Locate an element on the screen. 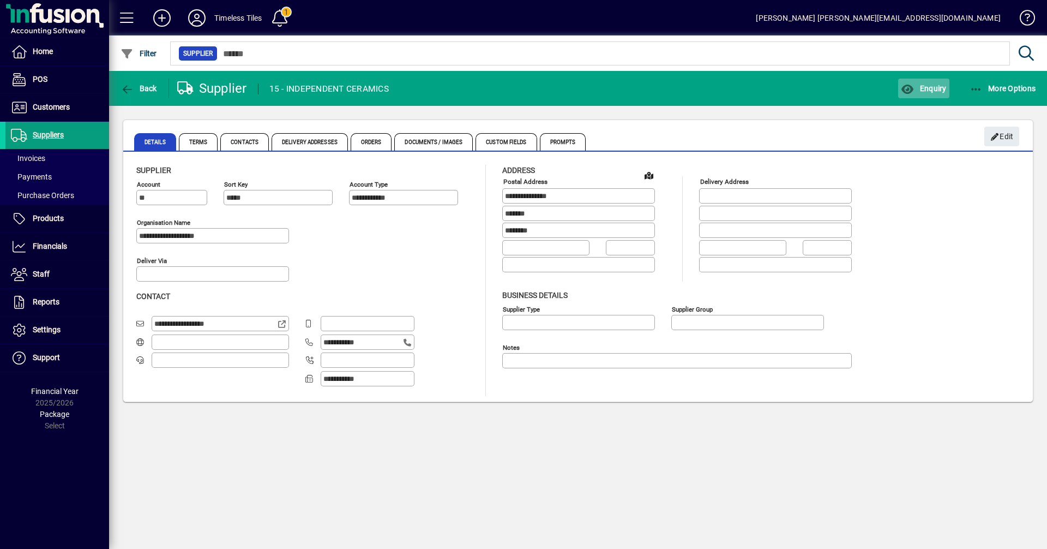  span: Documents / Images is located at coordinates (434, 142).